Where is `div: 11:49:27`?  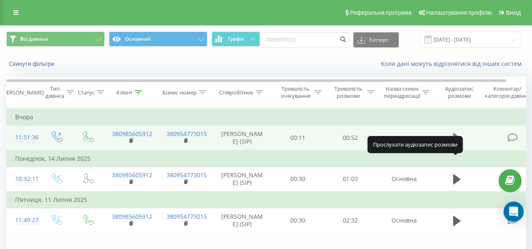 div: 11:49:27 is located at coordinates (24, 220).